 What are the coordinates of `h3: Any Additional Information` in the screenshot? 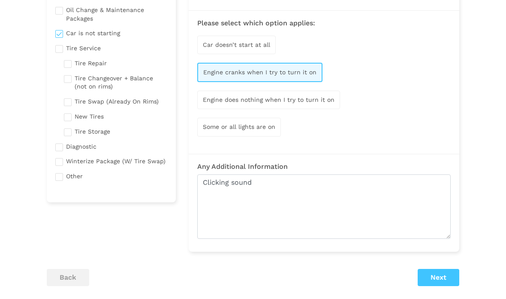 It's located at (324, 166).